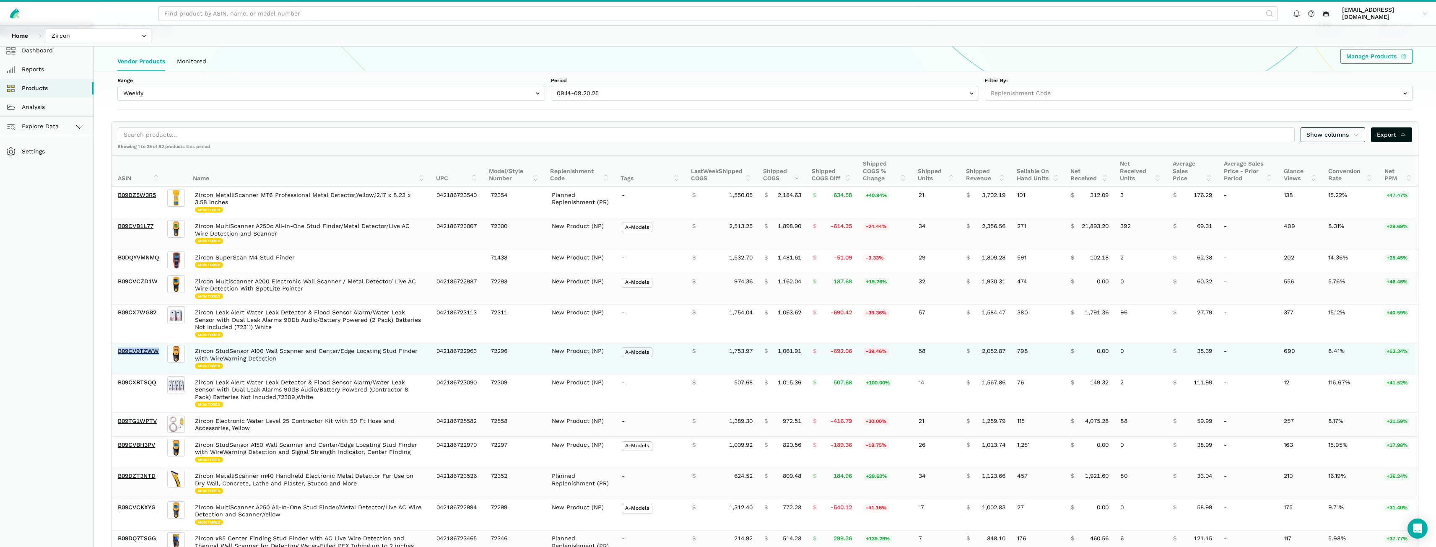 This screenshot has height=547, width=1436. Describe the element at coordinates (1204, 445) in the screenshot. I see `span: 38.99` at that location.